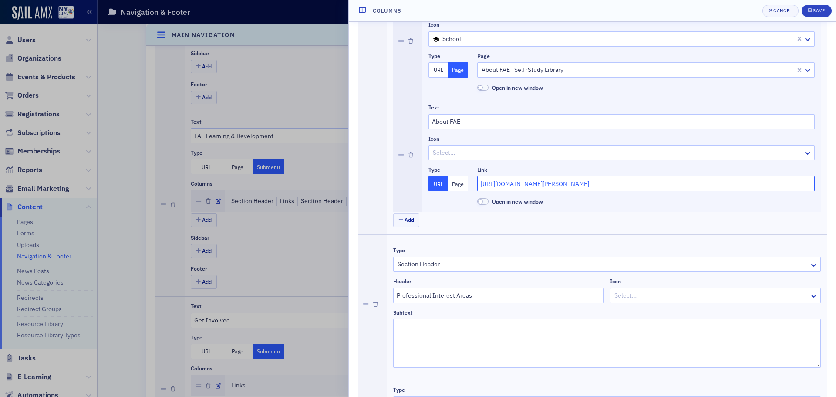 This screenshot has width=836, height=397. Describe the element at coordinates (406, 219) in the screenshot. I see `button: Add` at that location.